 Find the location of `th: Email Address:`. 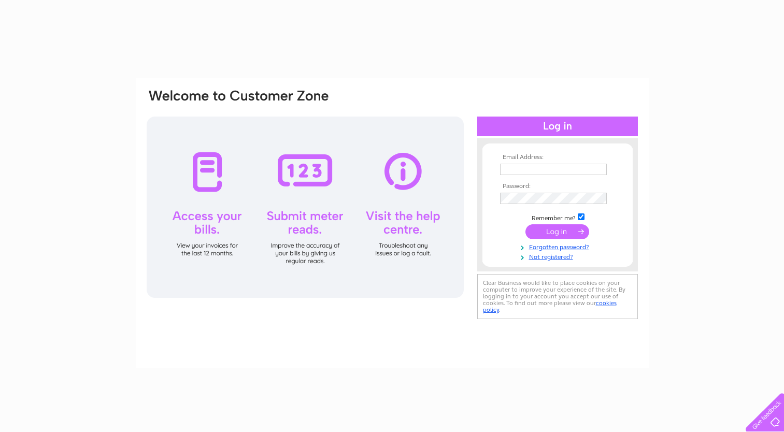

th: Email Address: is located at coordinates (557, 157).